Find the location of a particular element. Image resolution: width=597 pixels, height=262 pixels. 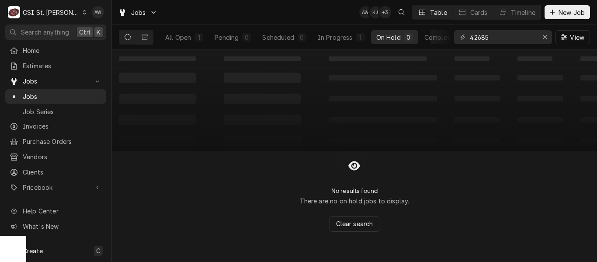

a: Clients is located at coordinates (56, 172).